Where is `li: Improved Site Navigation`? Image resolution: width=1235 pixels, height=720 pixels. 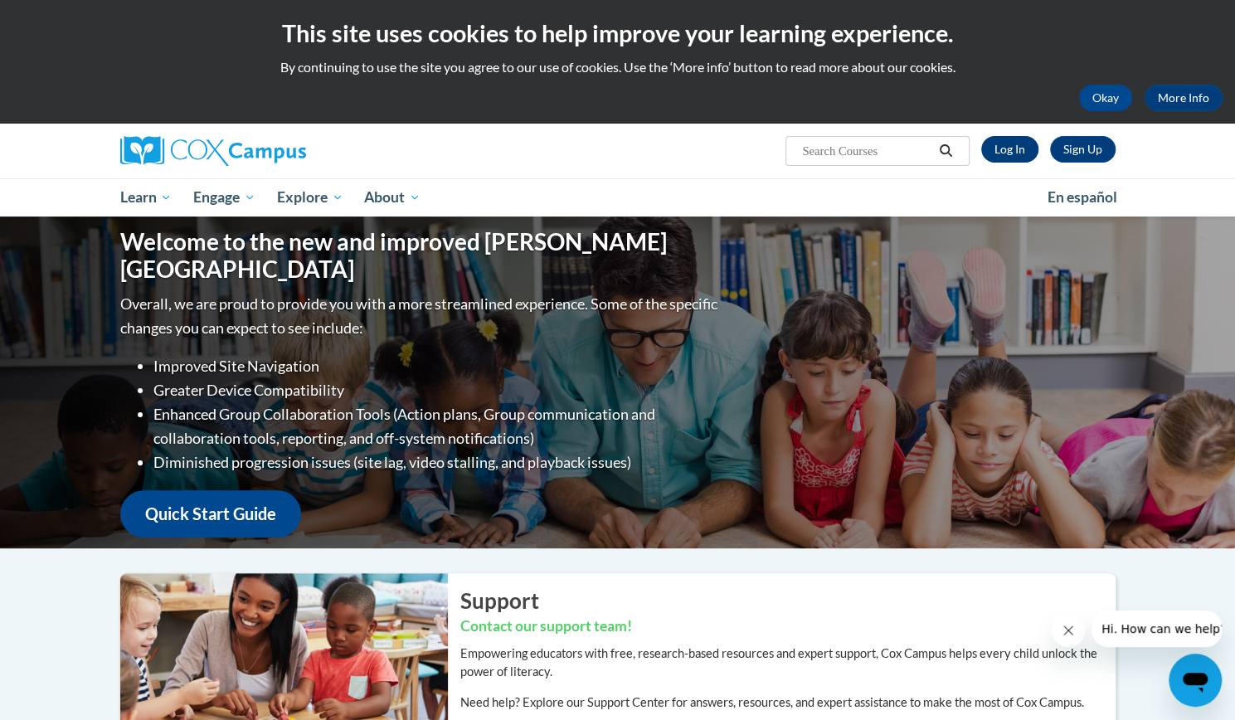 li: Improved Site Navigation is located at coordinates (437, 366).